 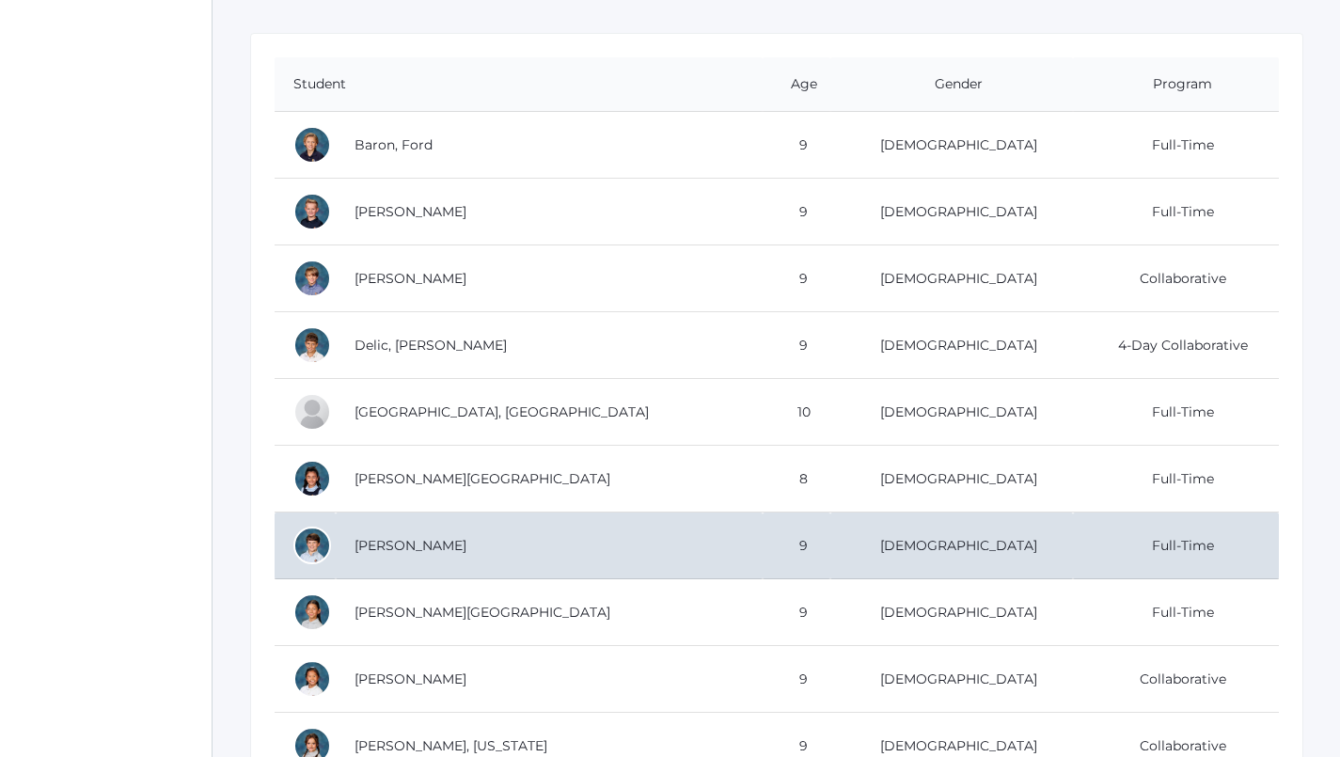 I want to click on th: Student, so click(x=518, y=85).